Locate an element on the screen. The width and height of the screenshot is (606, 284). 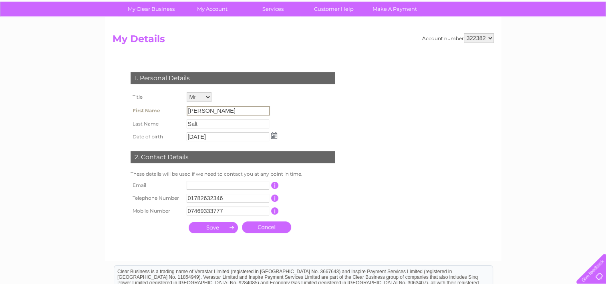
a: Blog is located at coordinates (542, 37).